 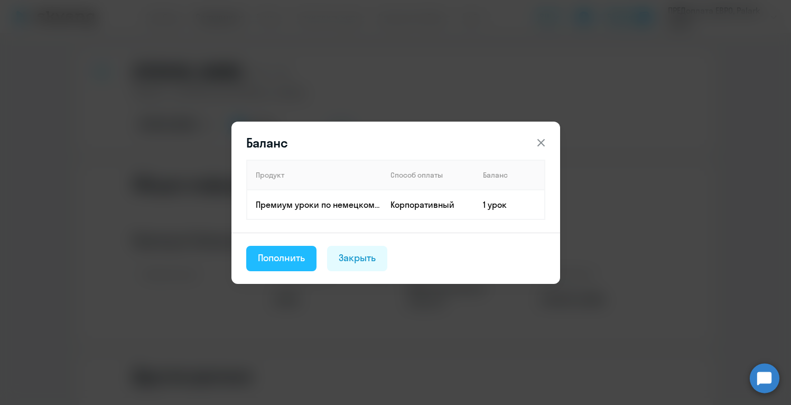 What do you see at coordinates (428, 205) in the screenshot?
I see `td: Корпоративный` at bounding box center [428, 205].